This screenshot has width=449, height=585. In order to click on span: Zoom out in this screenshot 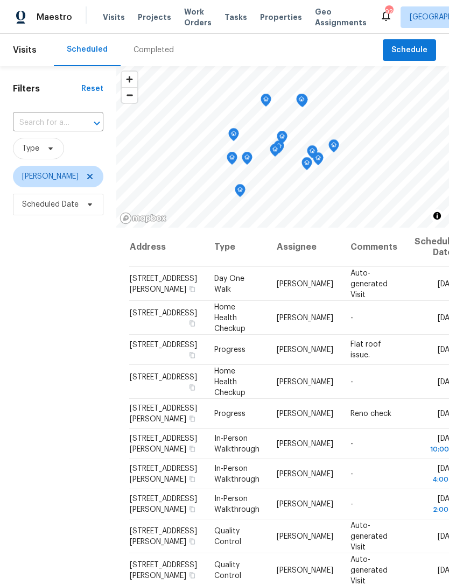, I will do `click(129, 95)`.